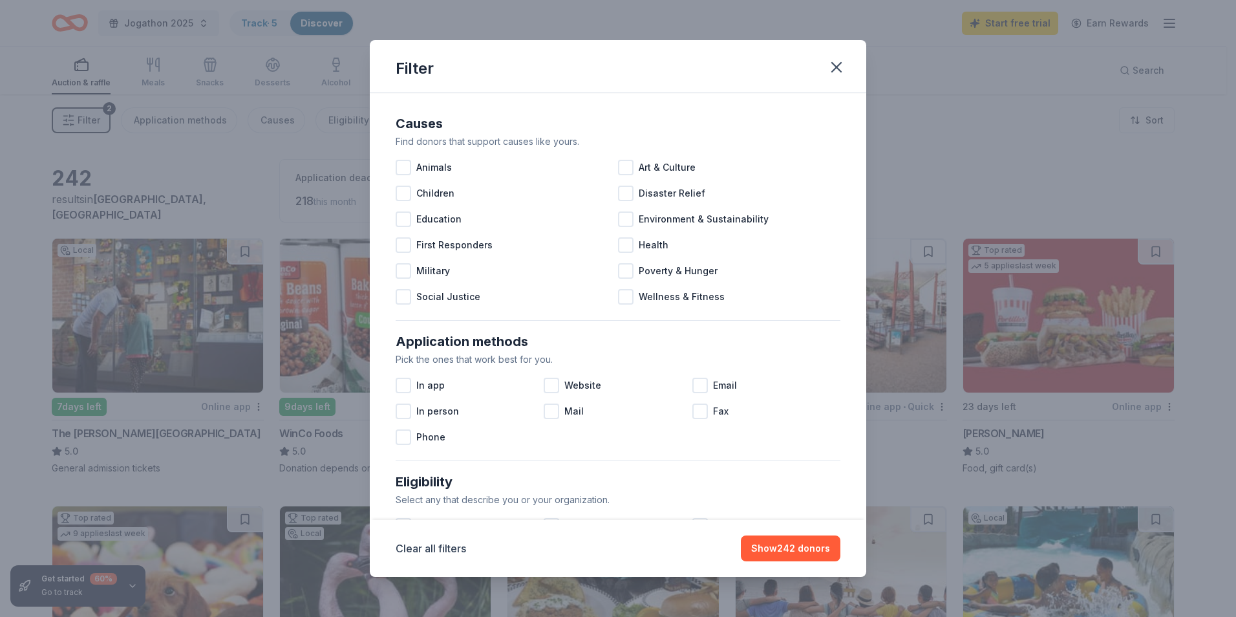 The height and width of the screenshot is (617, 1236). I want to click on button: Show242 donors, so click(791, 548).